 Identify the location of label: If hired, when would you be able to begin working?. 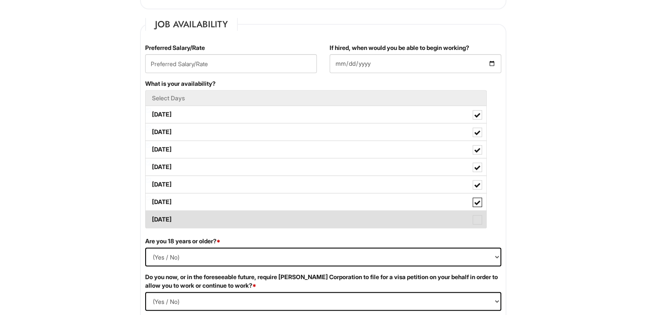
(399, 48).